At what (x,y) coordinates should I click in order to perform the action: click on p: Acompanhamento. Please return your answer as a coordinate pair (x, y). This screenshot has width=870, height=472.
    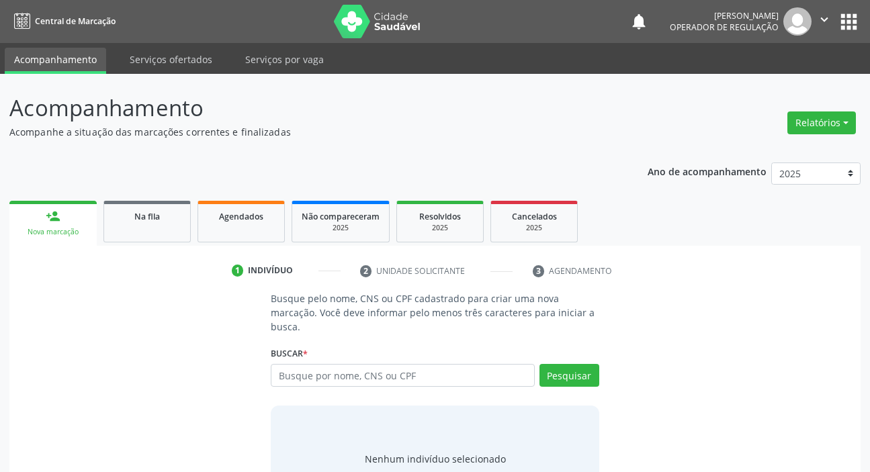
    Looking at the image, I should click on (307, 108).